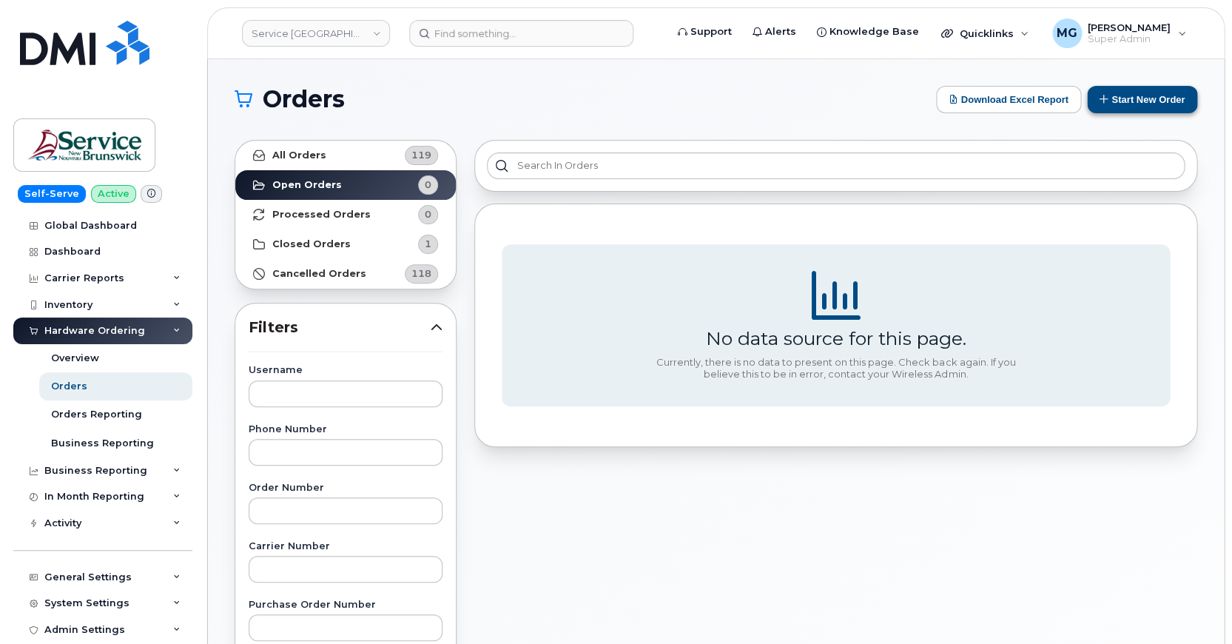 The width and height of the screenshot is (1232, 644). Describe the element at coordinates (345, 487) in the screenshot. I see `label: Order Number` at that location.